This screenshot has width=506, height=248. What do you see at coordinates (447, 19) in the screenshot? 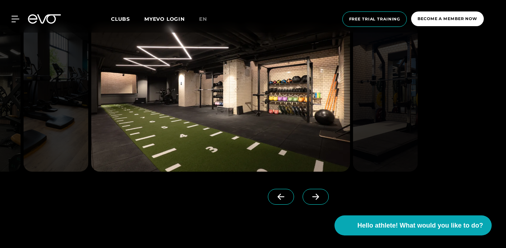
I see `a: Become a member now` at bounding box center [447, 19].